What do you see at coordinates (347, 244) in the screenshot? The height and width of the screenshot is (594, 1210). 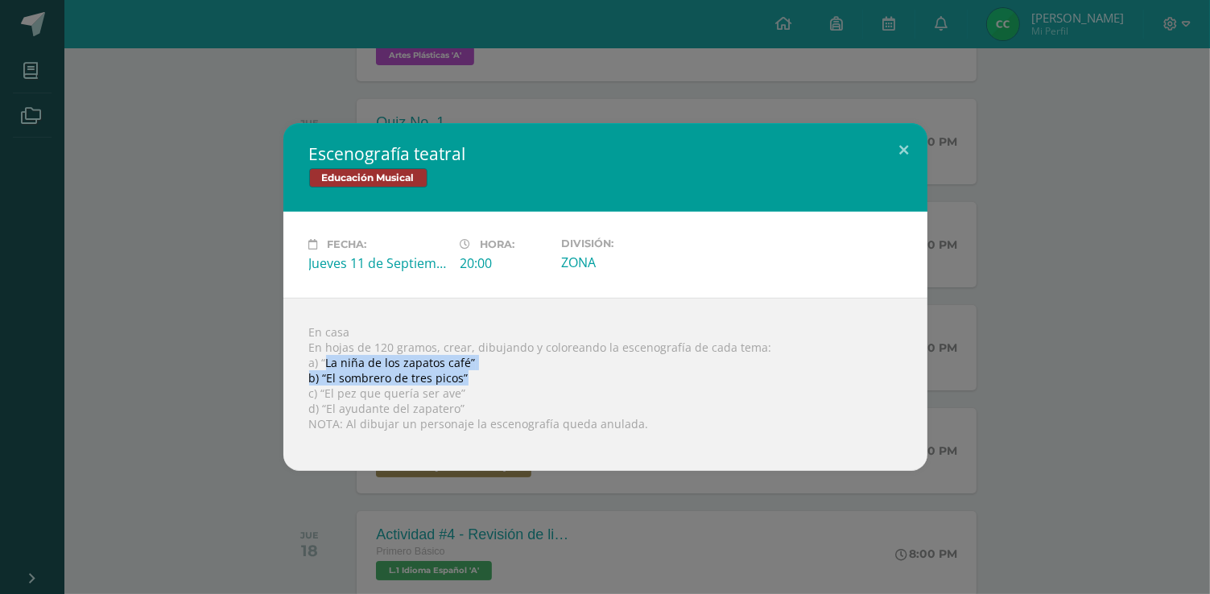 I see `span: Fecha:` at bounding box center [347, 244].